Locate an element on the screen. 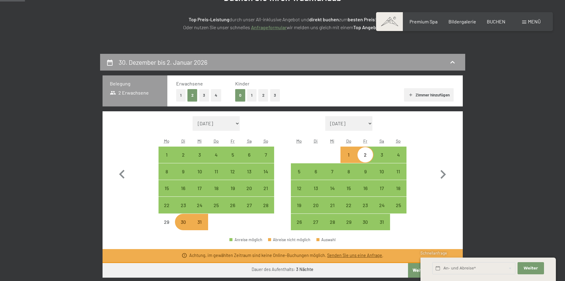  div: 2 is located at coordinates (365, 160).